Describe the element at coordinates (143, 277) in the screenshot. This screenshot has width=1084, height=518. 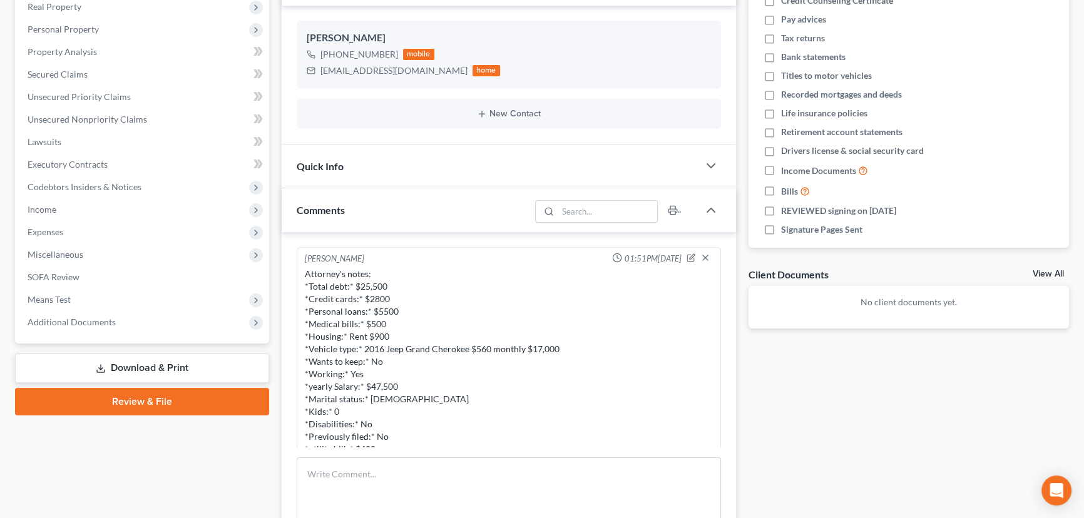
I see `a: SOFA Review` at that location.